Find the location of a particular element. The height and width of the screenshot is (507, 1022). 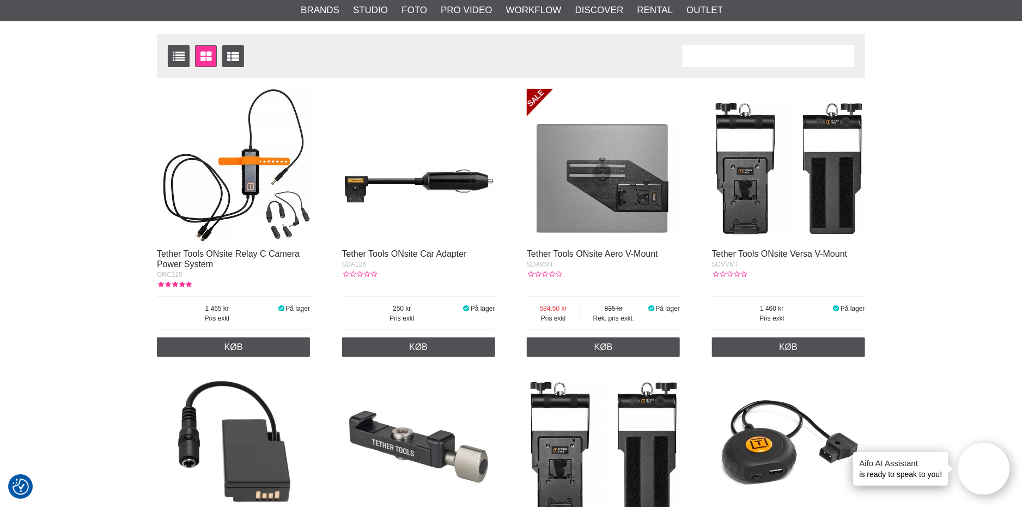

span: ORC115 is located at coordinates (169, 274).